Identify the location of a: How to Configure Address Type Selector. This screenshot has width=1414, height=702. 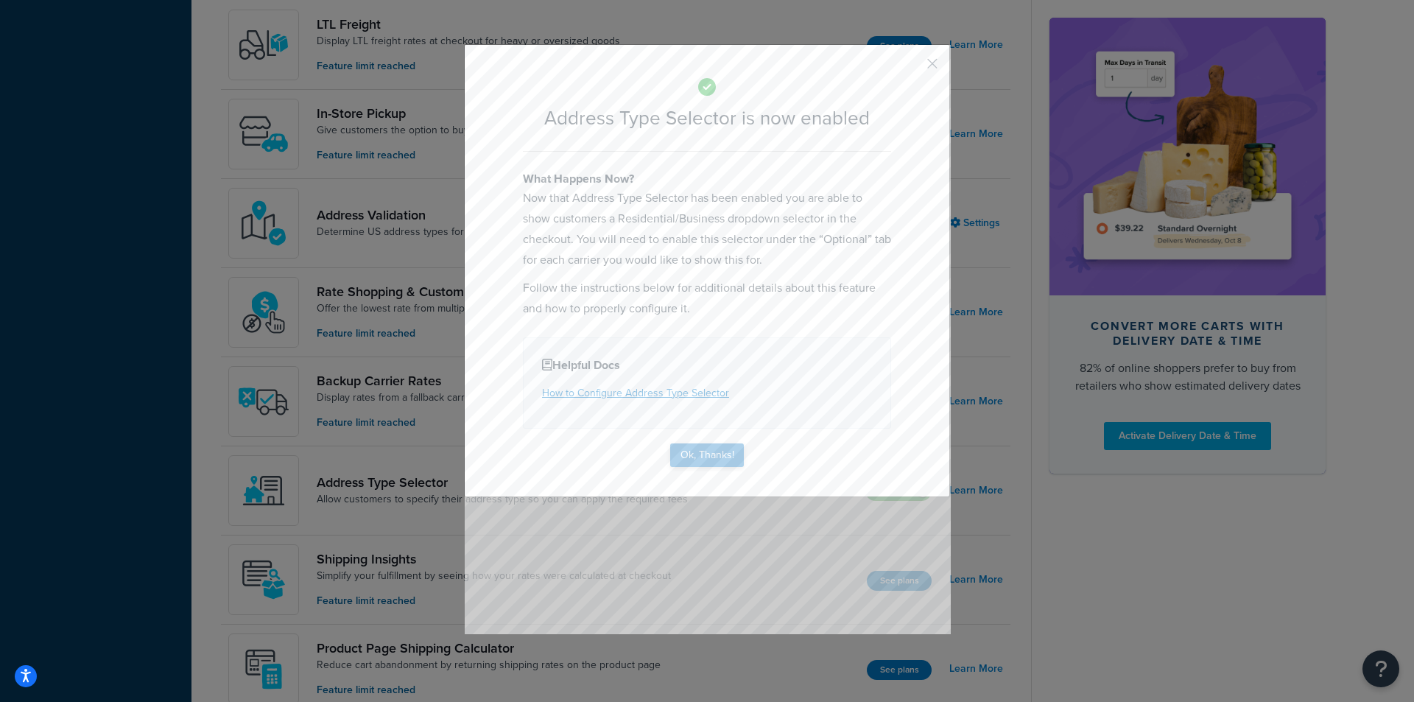
(636, 393).